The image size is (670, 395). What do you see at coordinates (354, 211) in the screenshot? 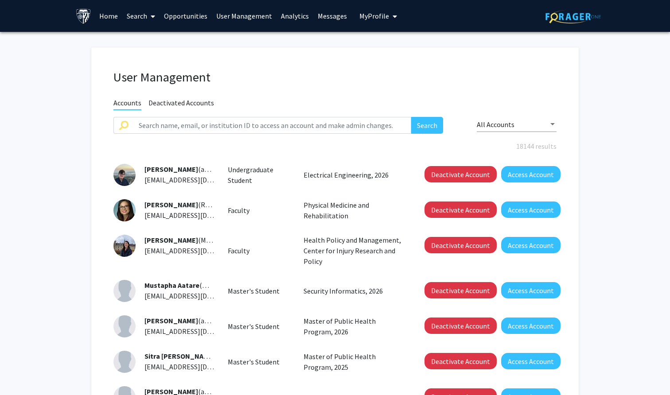
I see `p: Physical Medicine and Rehabilitation` at bounding box center [354, 211].